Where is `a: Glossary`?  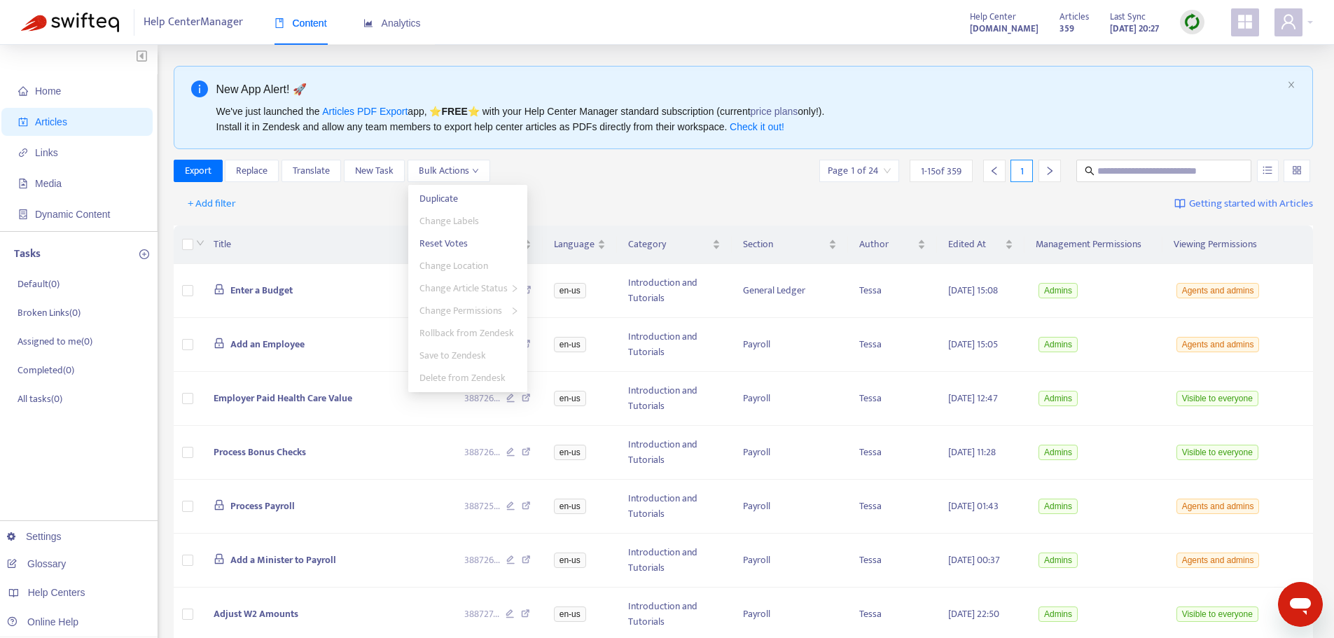 a: Glossary is located at coordinates (36, 564).